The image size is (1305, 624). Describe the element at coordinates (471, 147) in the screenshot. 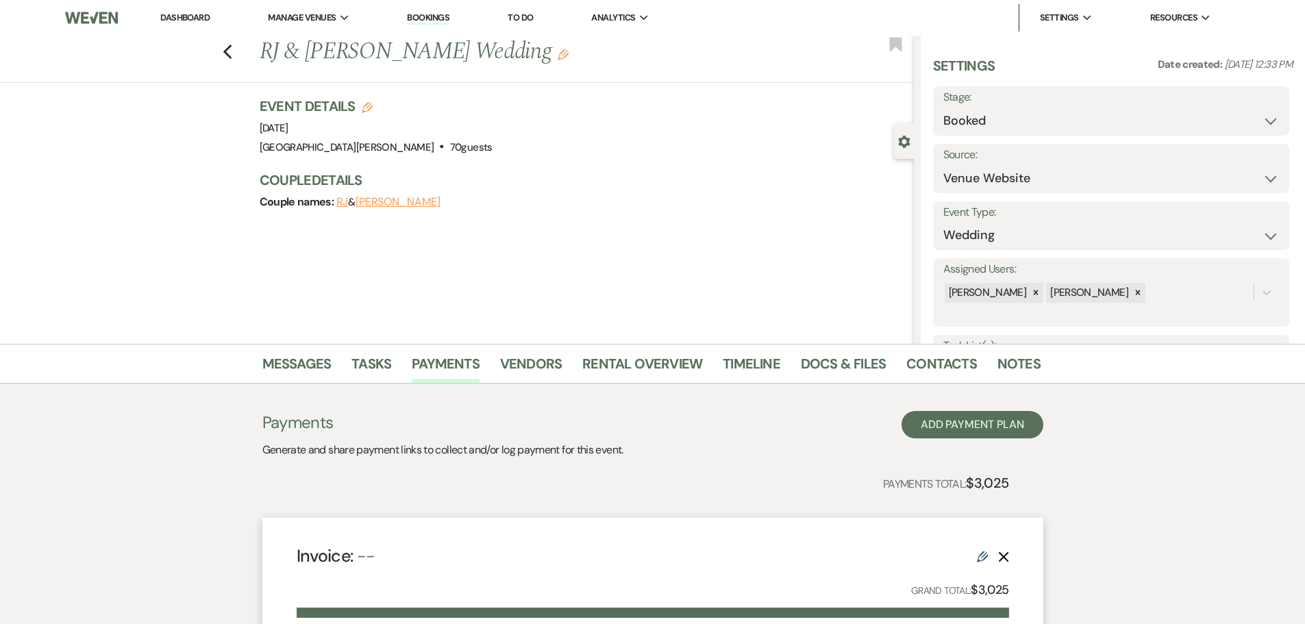

I see `span: 70 guests` at that location.